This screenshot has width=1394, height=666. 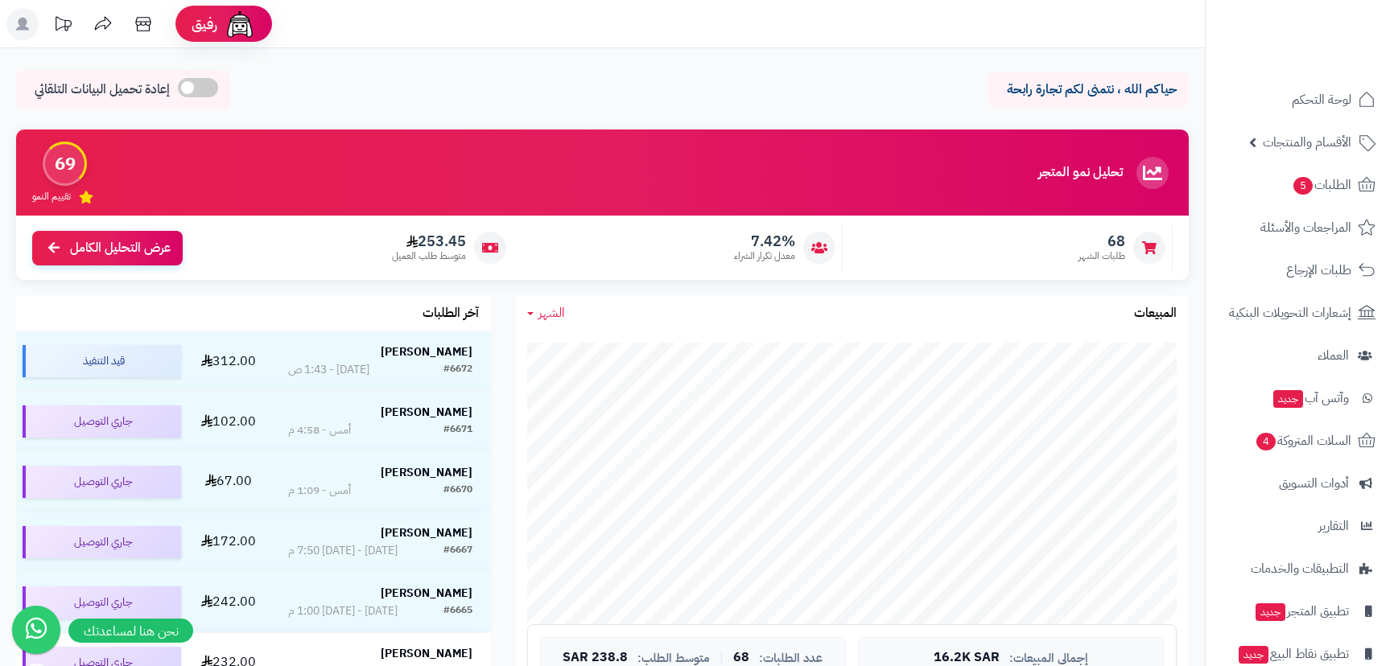 What do you see at coordinates (458, 370) in the screenshot?
I see `div: #6672` at bounding box center [458, 370].